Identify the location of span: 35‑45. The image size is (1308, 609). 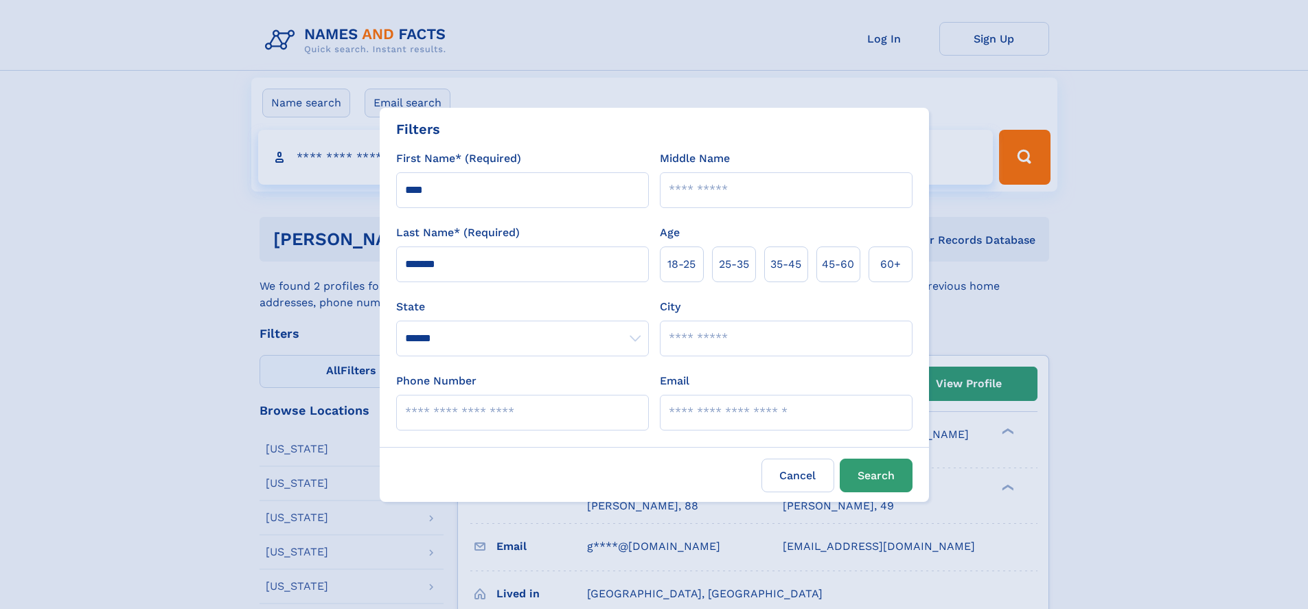
(785, 264).